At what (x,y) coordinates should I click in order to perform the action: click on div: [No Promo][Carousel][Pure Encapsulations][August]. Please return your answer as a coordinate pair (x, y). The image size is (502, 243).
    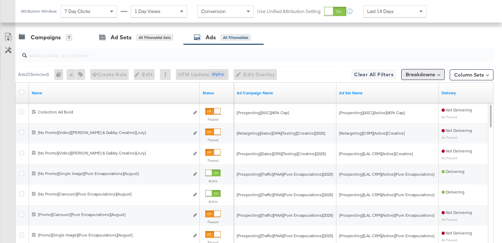
    Looking at the image, I should click on (113, 194).